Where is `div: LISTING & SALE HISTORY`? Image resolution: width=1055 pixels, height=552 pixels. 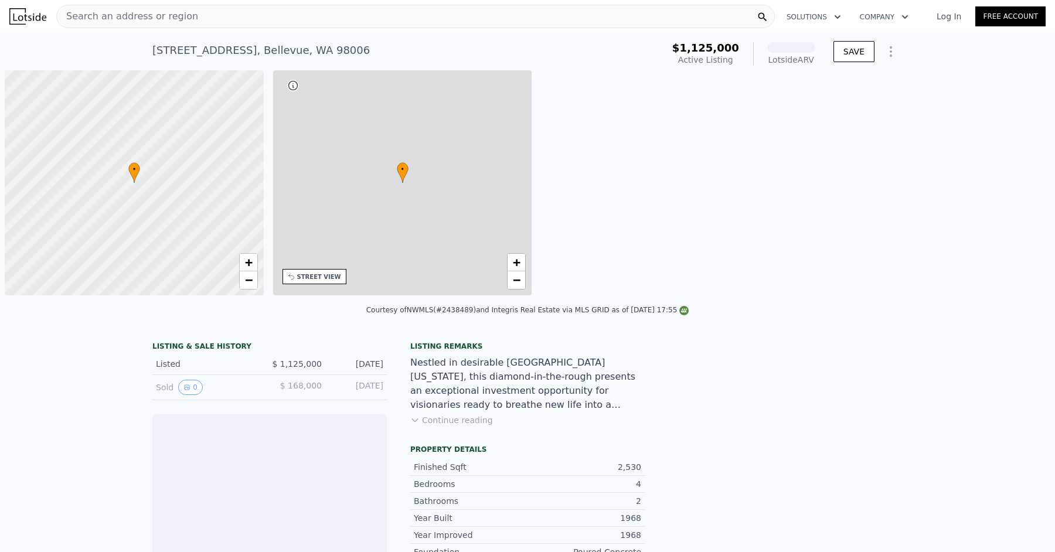 div: LISTING & SALE HISTORY is located at coordinates (269, 347).